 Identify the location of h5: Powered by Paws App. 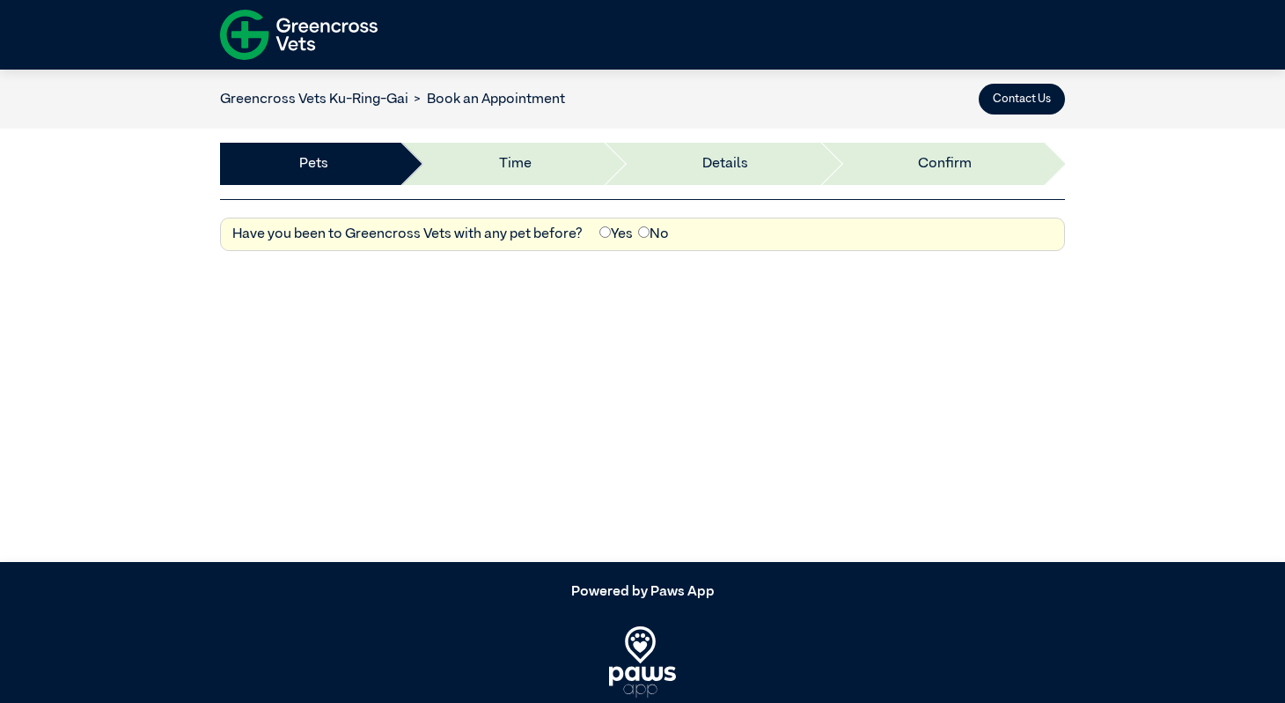
(643, 592).